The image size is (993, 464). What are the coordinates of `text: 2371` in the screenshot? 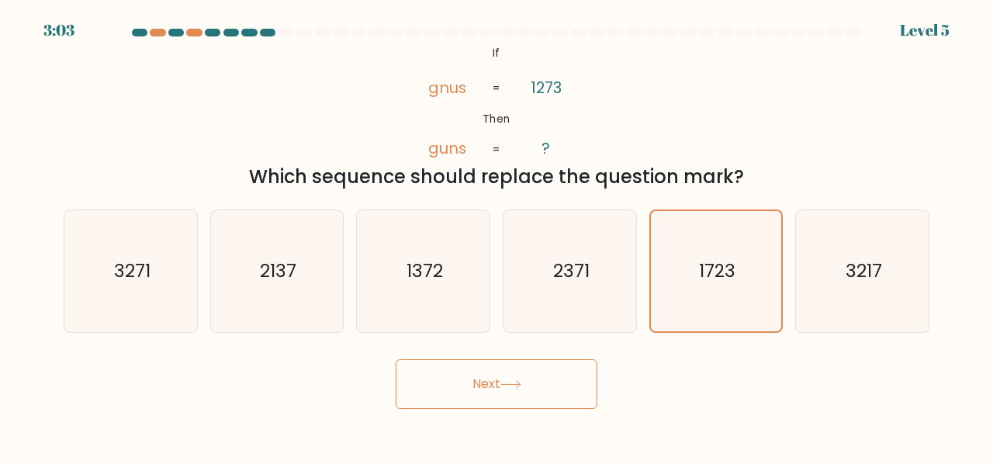 It's located at (570, 270).